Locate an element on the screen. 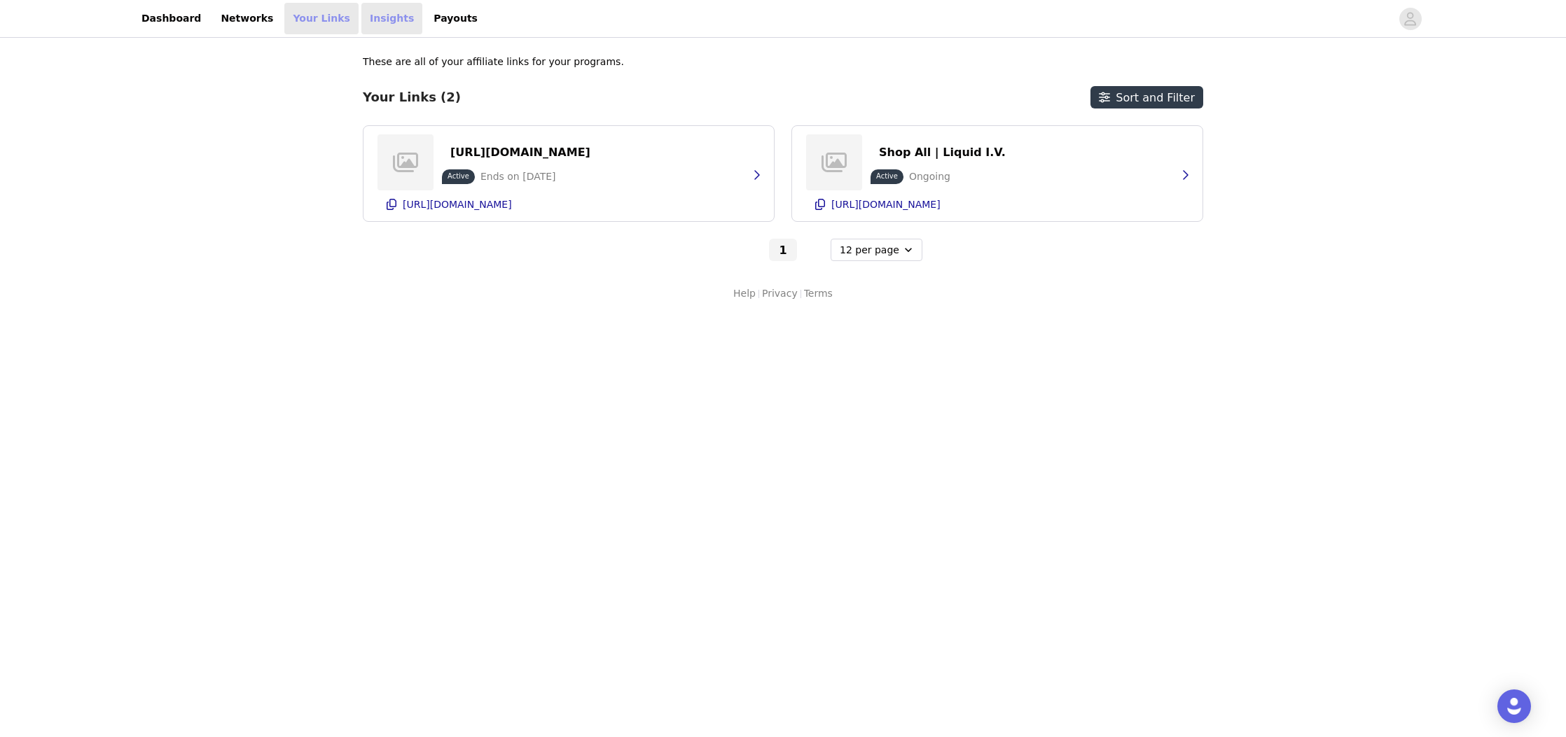 This screenshot has width=1566, height=737. a: Your Links is located at coordinates (321, 18).